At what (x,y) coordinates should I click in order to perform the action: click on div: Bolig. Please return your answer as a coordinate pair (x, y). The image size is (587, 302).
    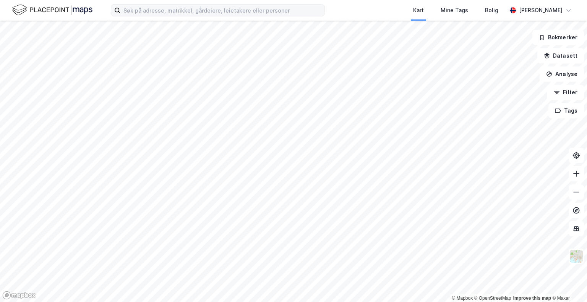
    Looking at the image, I should click on (491, 10).